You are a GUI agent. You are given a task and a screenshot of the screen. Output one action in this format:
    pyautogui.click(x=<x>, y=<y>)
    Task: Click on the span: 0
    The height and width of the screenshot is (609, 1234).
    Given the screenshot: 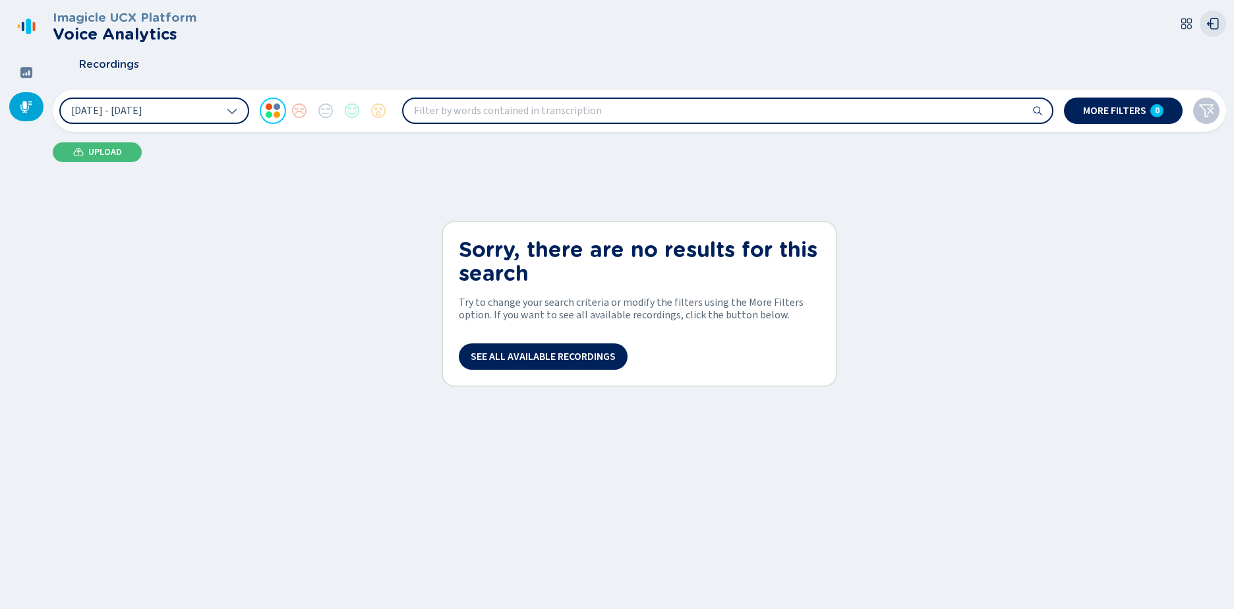 What is the action you would take?
    pyautogui.click(x=1157, y=111)
    